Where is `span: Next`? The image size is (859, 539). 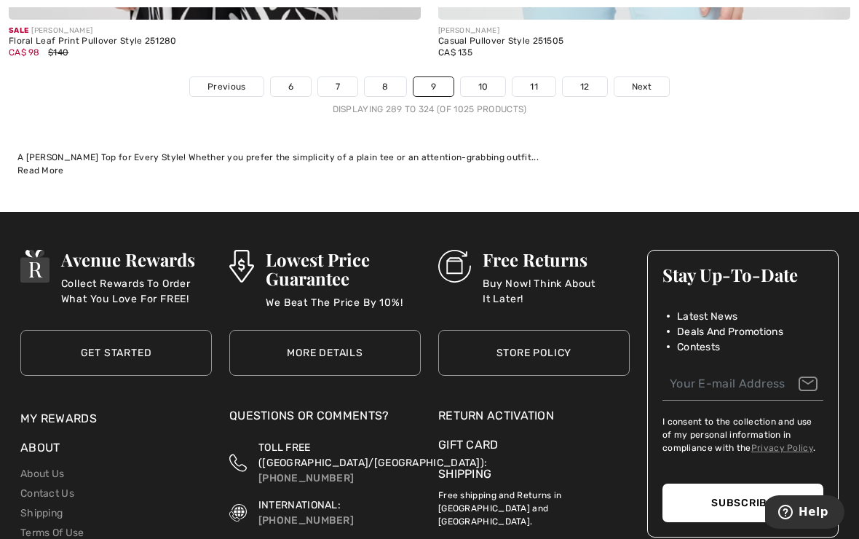
span: Next is located at coordinates (642, 87).